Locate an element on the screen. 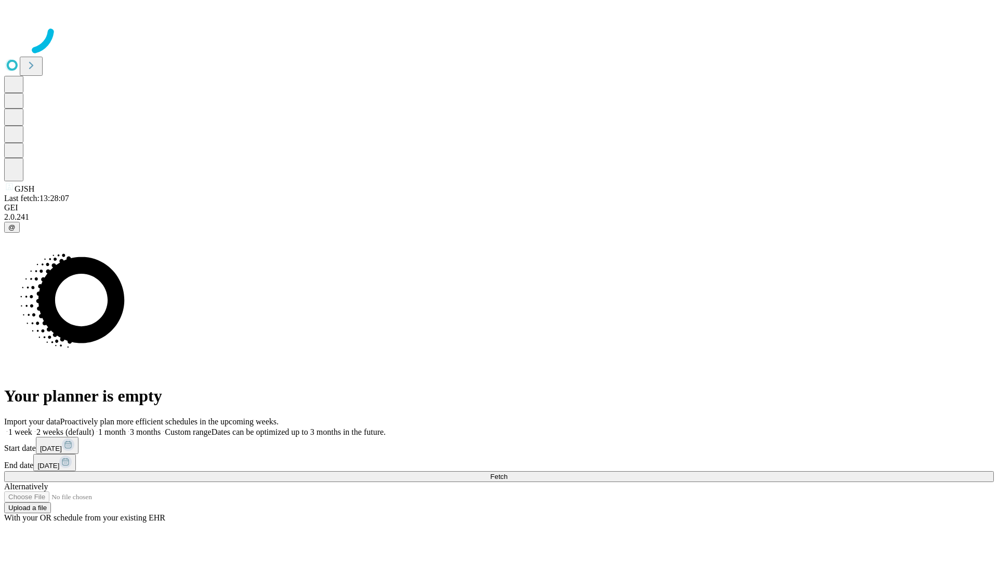  span: Dates can be optimized up to 3 months in the future. is located at coordinates (298, 432).